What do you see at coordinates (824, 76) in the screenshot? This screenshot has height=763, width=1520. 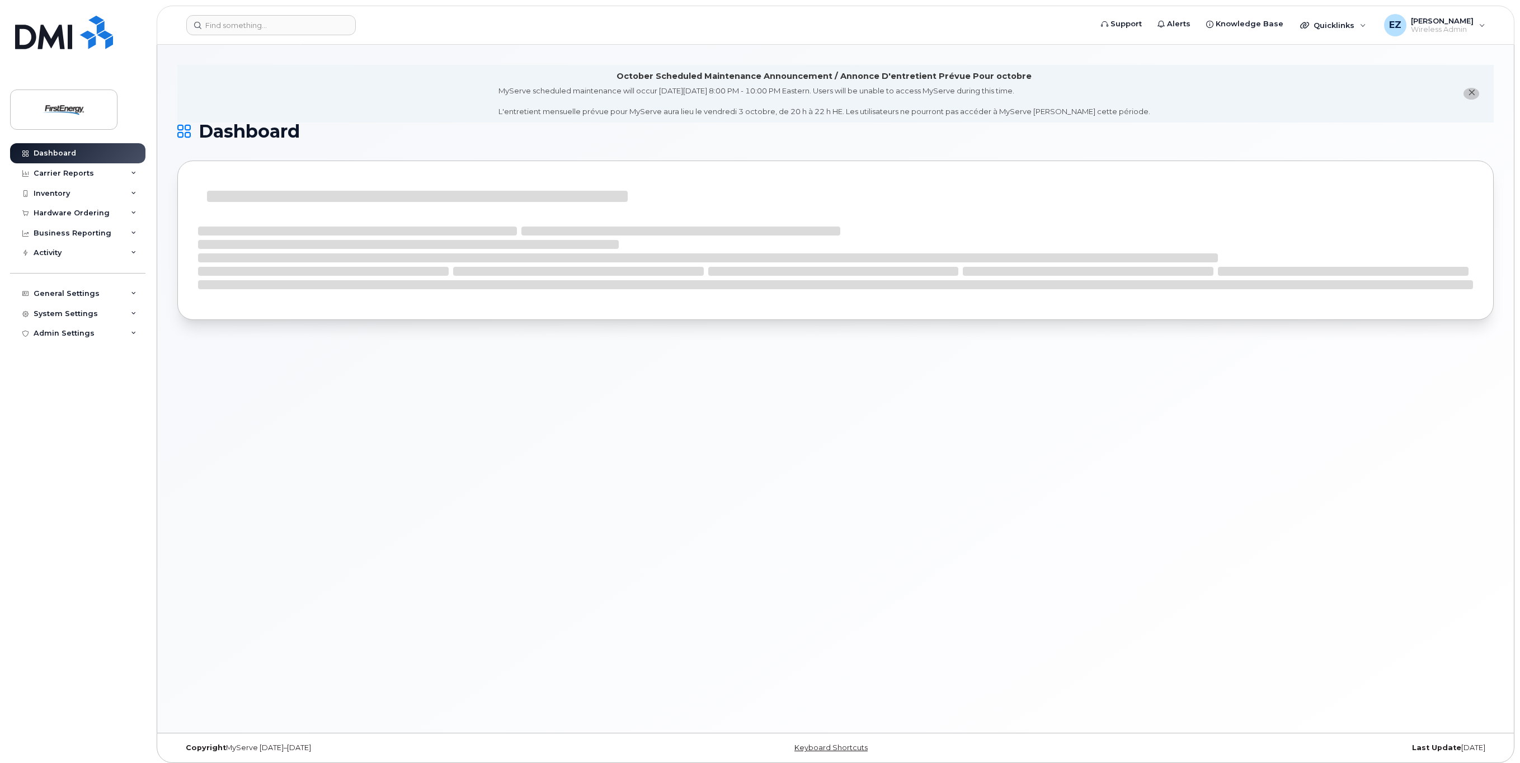 I see `div: October Scheduled Maintenance Announcement / Annonce D'entretient Prévue Pour octobre` at bounding box center [824, 76].